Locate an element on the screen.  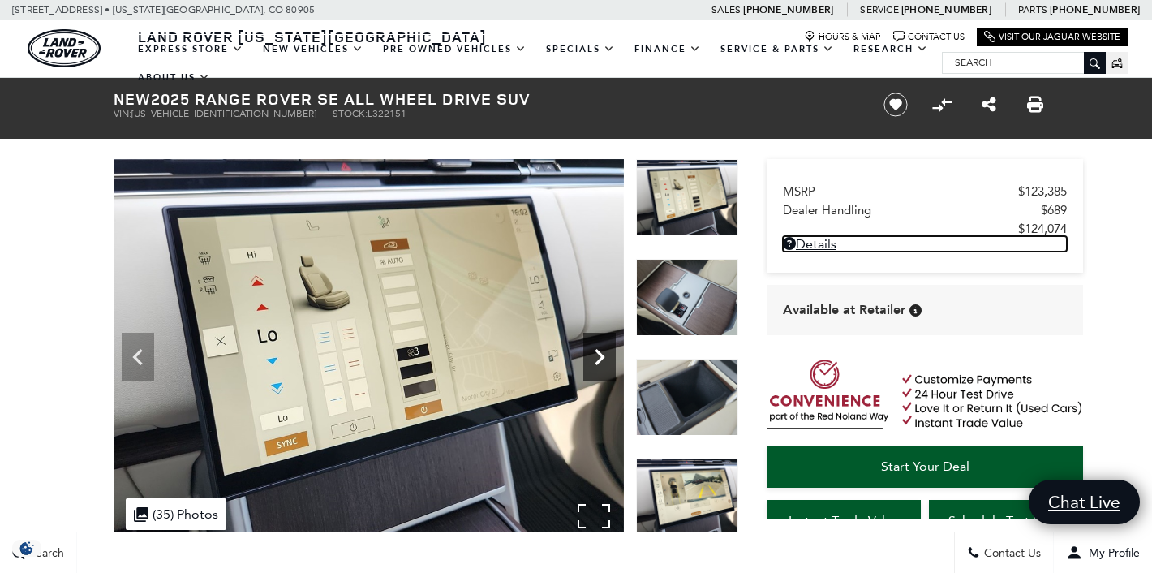
div: Next is located at coordinates (600, 357).